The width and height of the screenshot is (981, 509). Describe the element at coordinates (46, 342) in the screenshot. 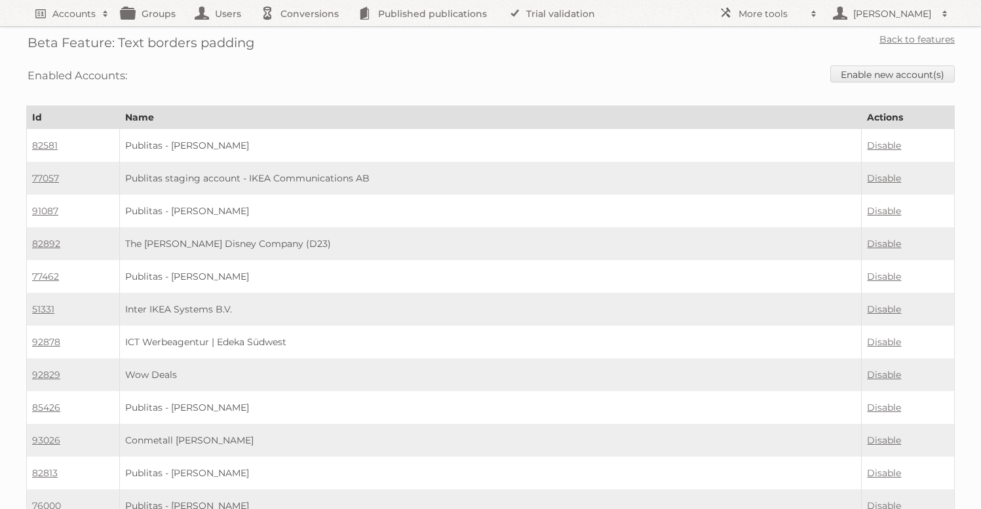

I see `a: 92878` at that location.